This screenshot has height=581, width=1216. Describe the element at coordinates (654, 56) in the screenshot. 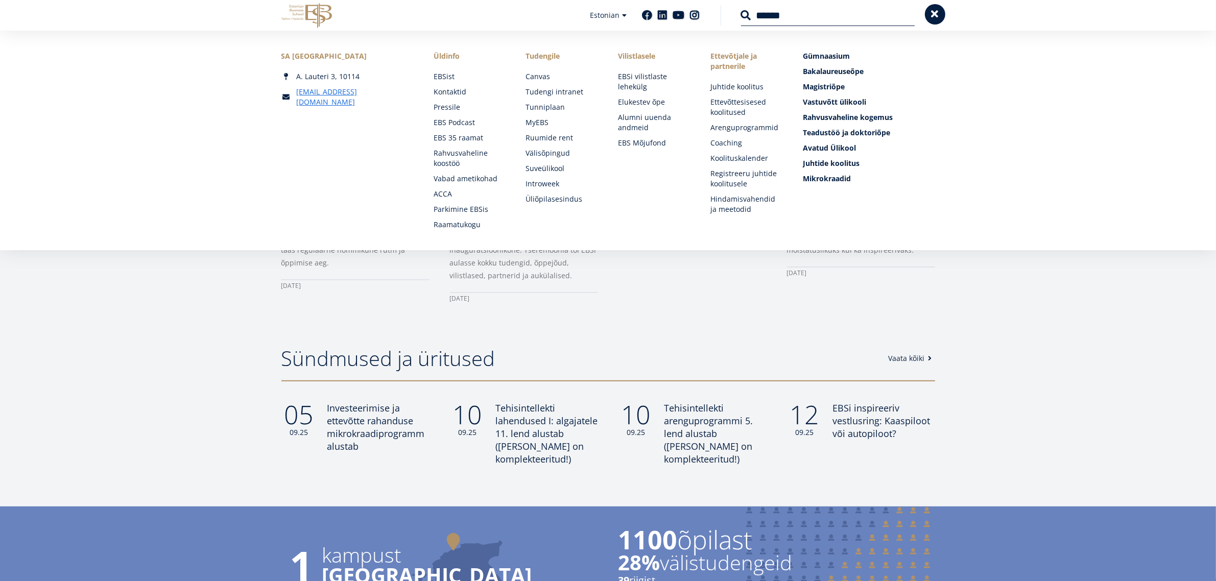

I see `span: Vilistlasele` at that location.